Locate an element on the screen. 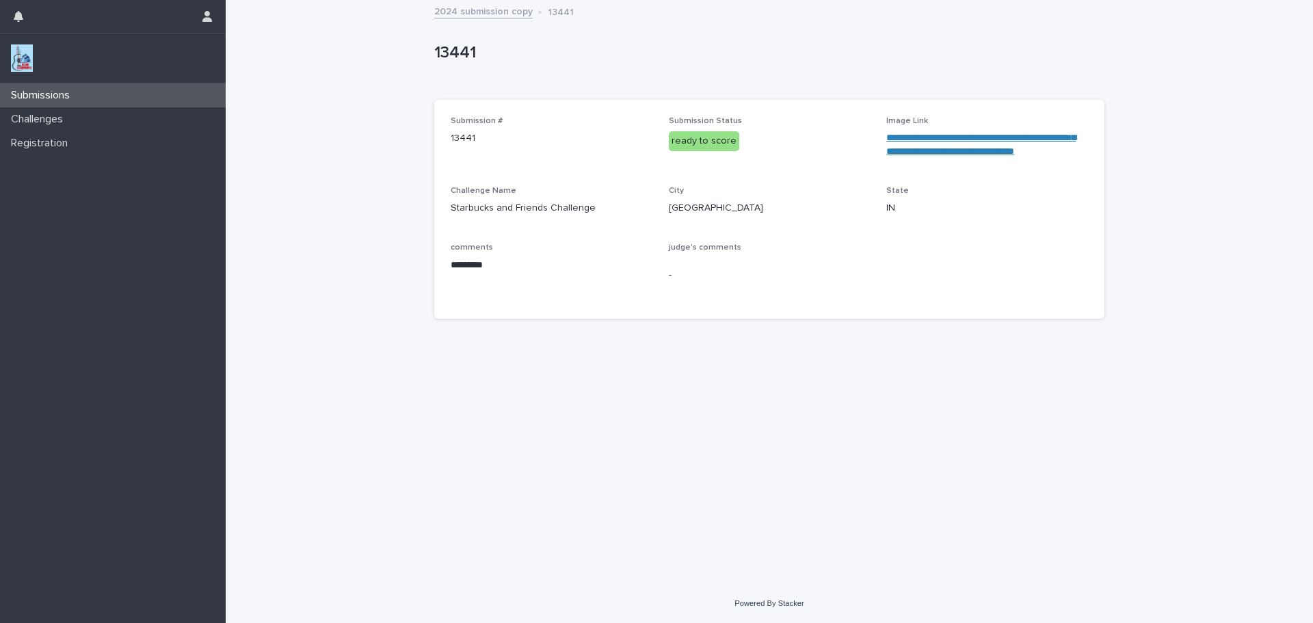 The image size is (1313, 623). p: Starbucks and Friends Challenge is located at coordinates (551, 208).